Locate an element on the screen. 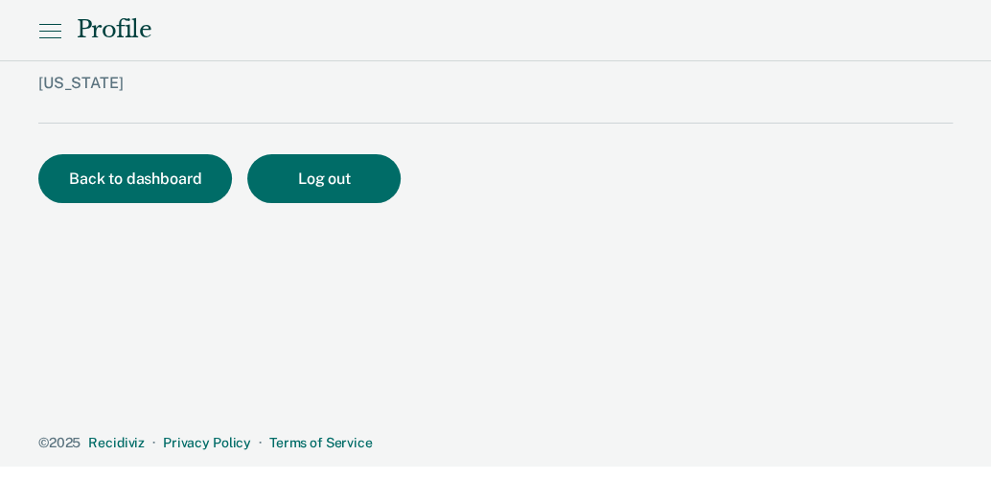 The height and width of the screenshot is (501, 991). button: Log out is located at coordinates (324, 178).